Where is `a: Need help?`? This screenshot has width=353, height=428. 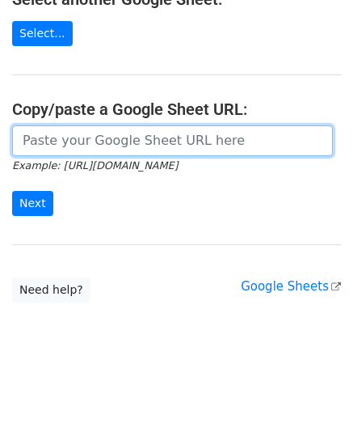
a: Need help? is located at coordinates (51, 289).